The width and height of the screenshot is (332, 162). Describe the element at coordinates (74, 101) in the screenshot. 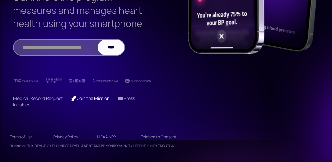

I see `a: 📧 Press inquiries` at that location.